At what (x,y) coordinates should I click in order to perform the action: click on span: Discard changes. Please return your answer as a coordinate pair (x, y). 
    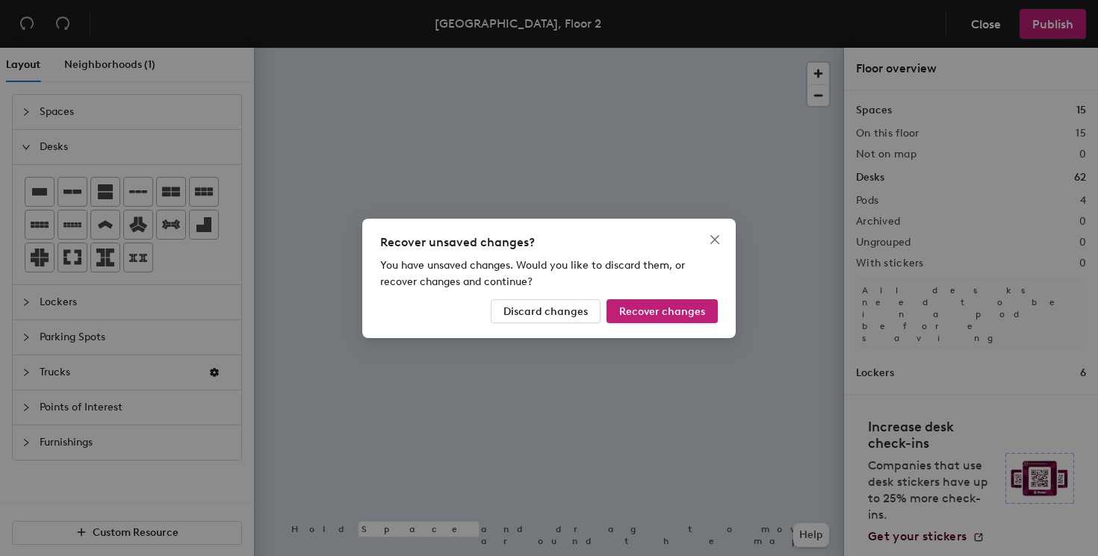
    Looking at the image, I should click on (545, 311).